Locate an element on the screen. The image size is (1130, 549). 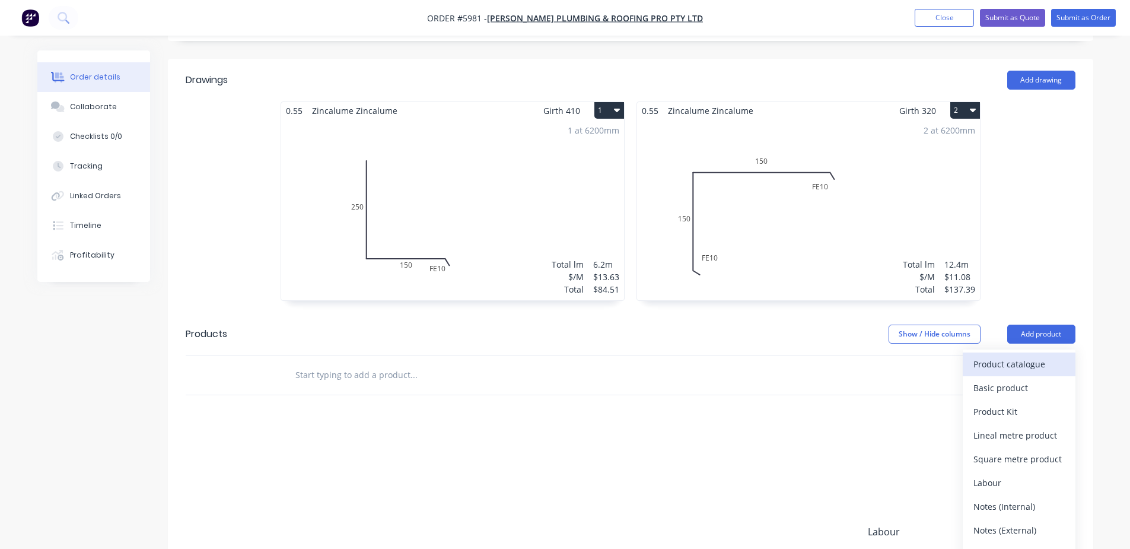
img: Factory is located at coordinates (30, 18).